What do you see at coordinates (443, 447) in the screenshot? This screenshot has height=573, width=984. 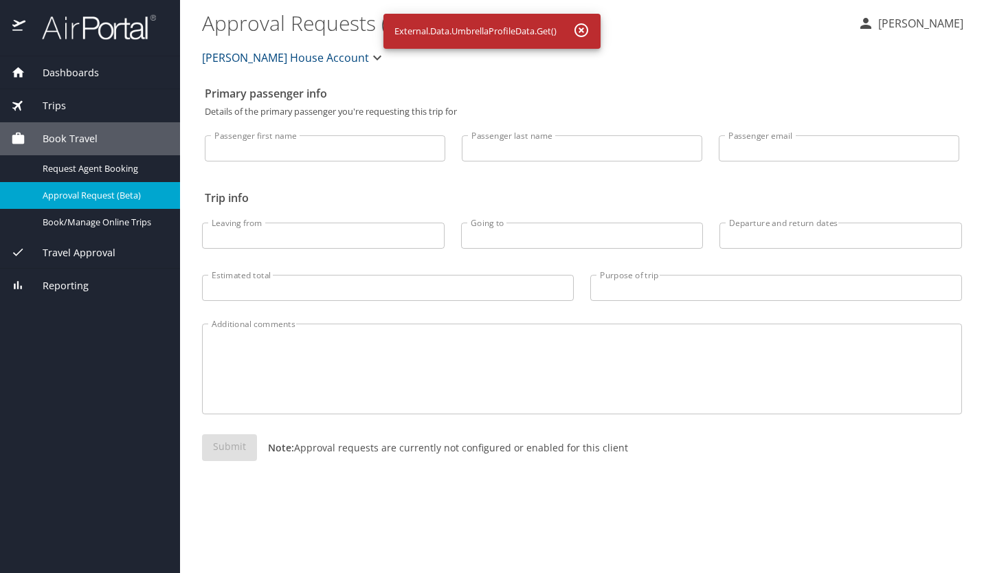 I see `p: Approval requests are currently not configured or enabled for this client` at bounding box center [443, 447].